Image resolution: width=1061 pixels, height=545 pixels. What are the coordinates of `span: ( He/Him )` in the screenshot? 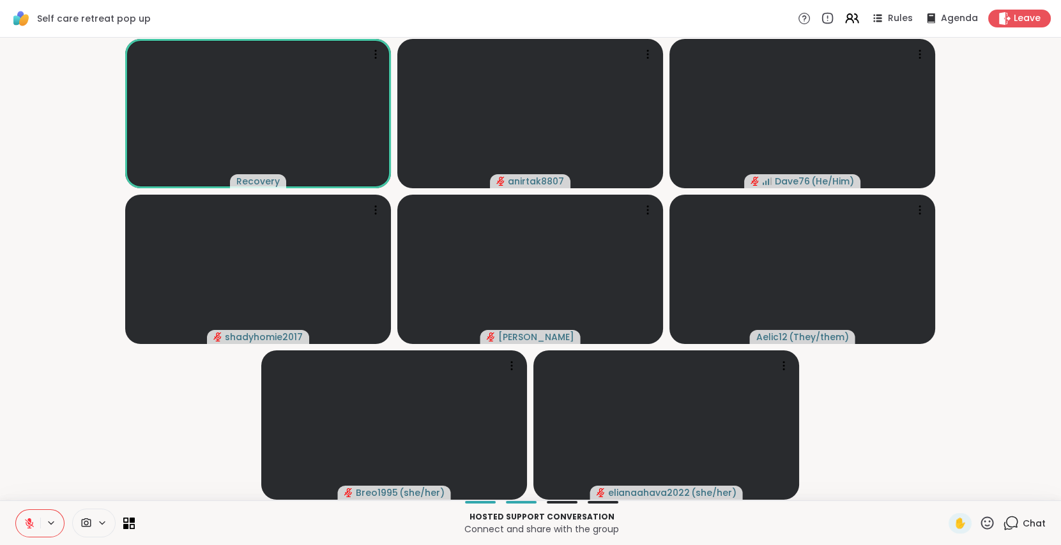 It's located at (832, 181).